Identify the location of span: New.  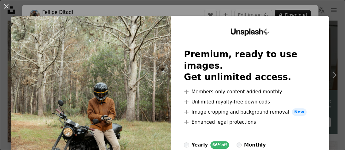
(299, 112).